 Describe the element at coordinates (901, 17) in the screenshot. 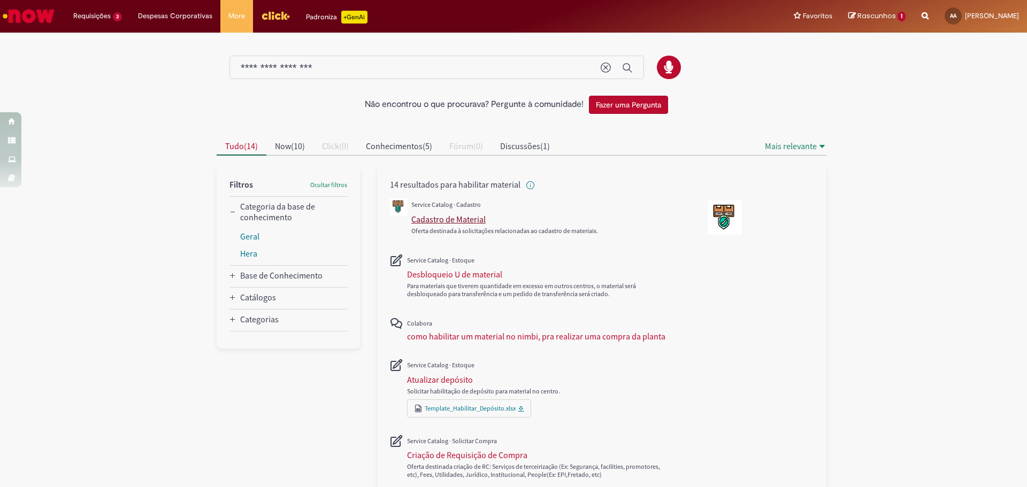

I see `span: 1` at that location.